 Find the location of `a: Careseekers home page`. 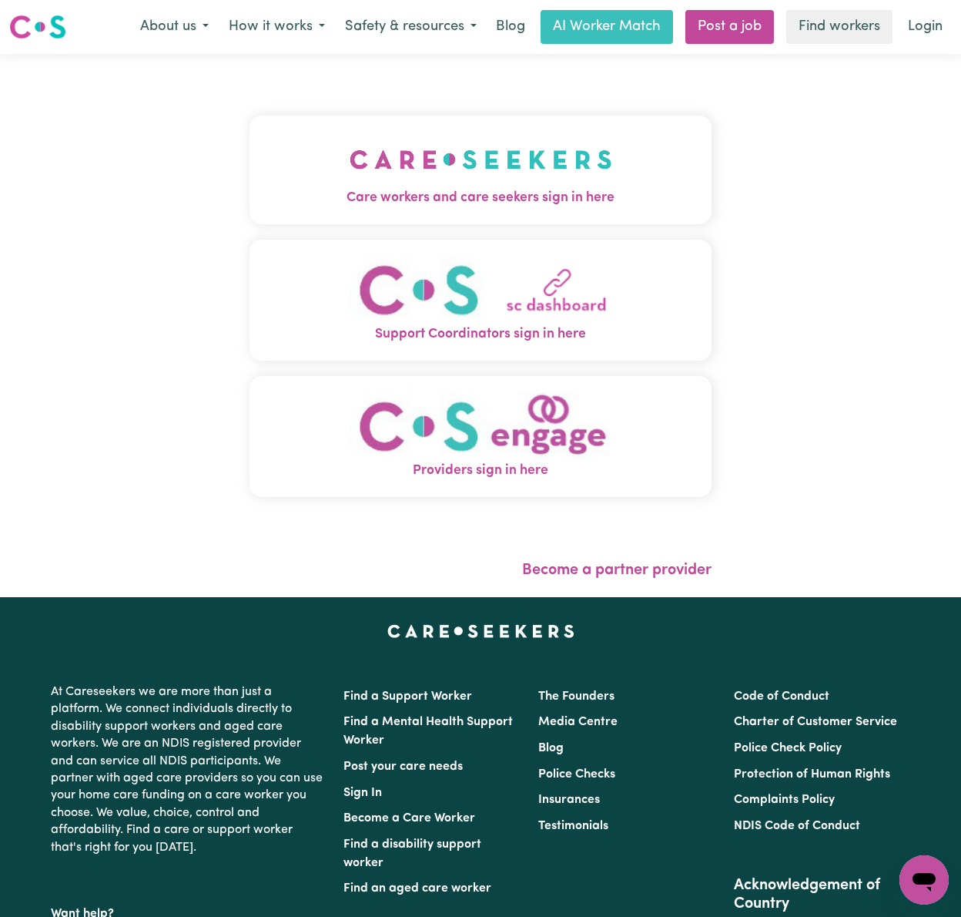

a: Careseekers home page is located at coordinates (481, 631).